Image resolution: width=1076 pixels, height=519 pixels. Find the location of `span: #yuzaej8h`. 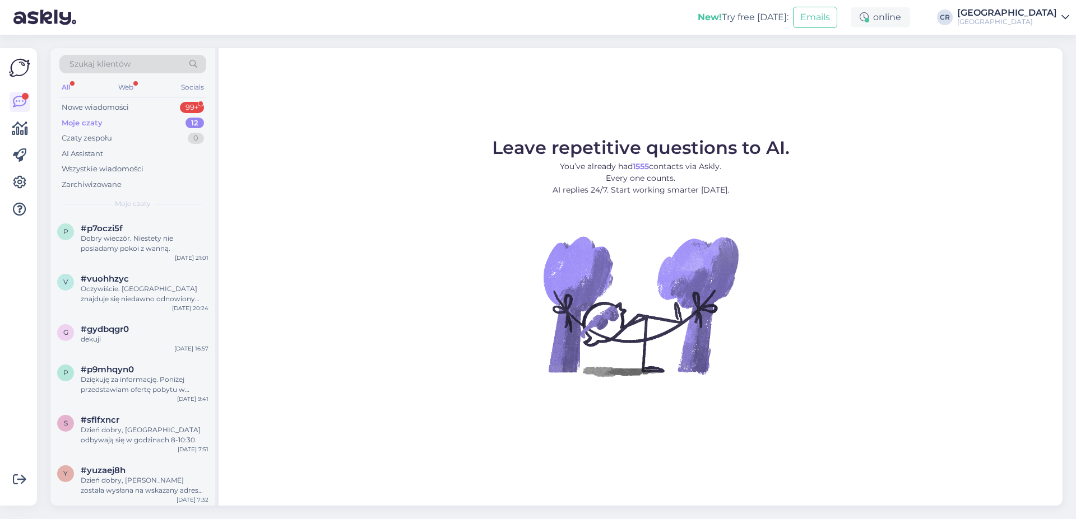

span: #yuzaej8h is located at coordinates (103, 471).